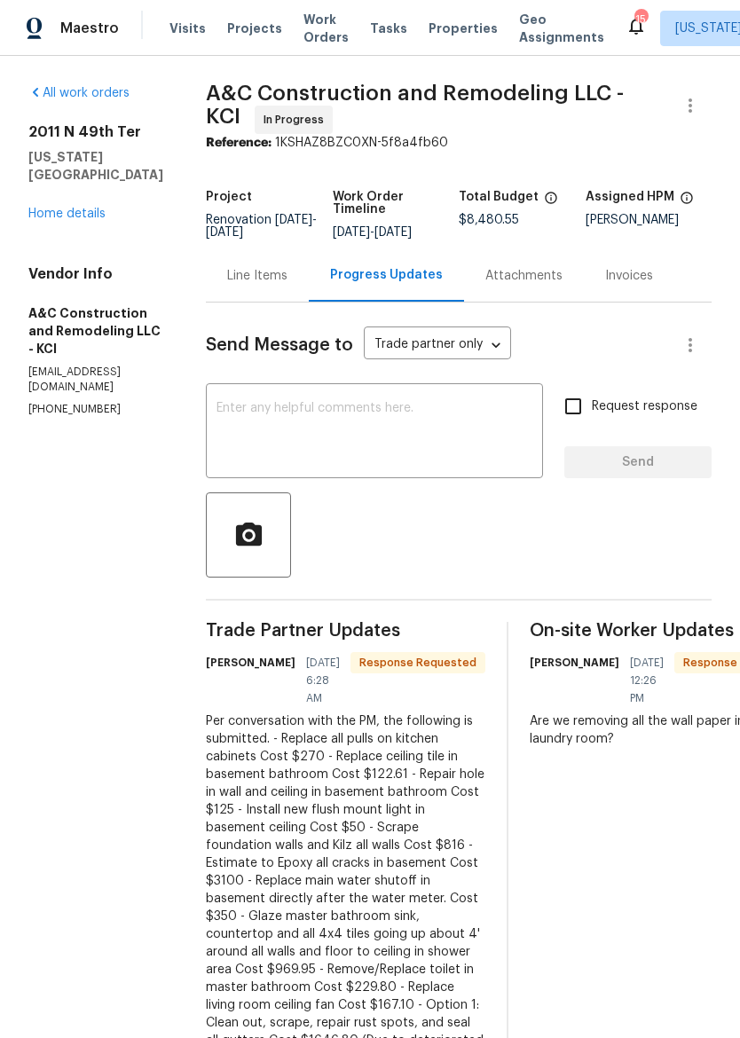 Image resolution: width=740 pixels, height=1038 pixels. Describe the element at coordinates (67, 214) in the screenshot. I see `a: Home details` at that location.